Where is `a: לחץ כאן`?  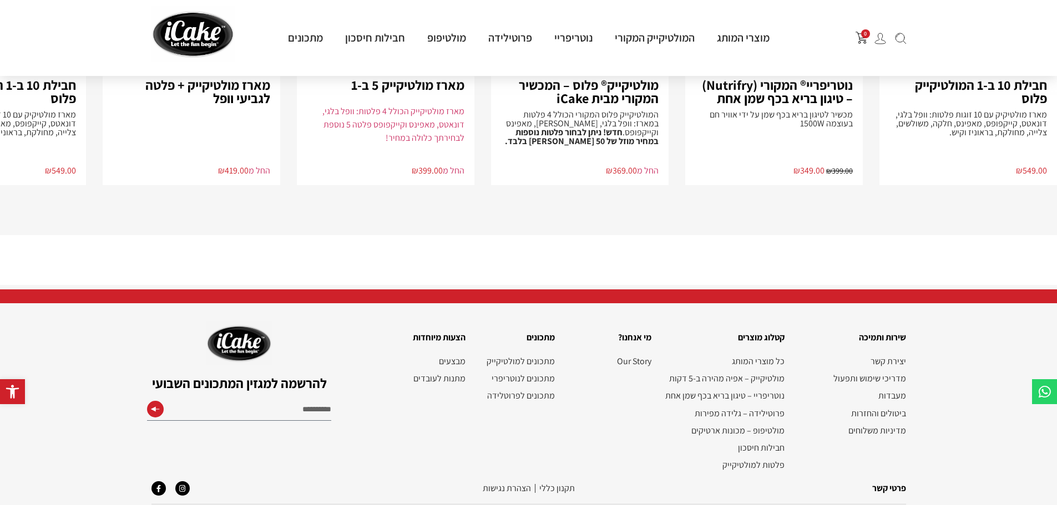
a: לחץ כאן is located at coordinates (876, 255).